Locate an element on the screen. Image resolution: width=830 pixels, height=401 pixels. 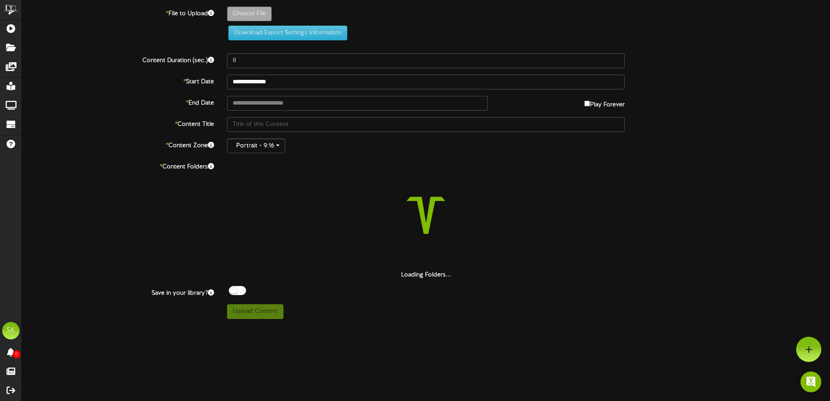
img: loading-spinner-2.png is located at coordinates (426, 215).